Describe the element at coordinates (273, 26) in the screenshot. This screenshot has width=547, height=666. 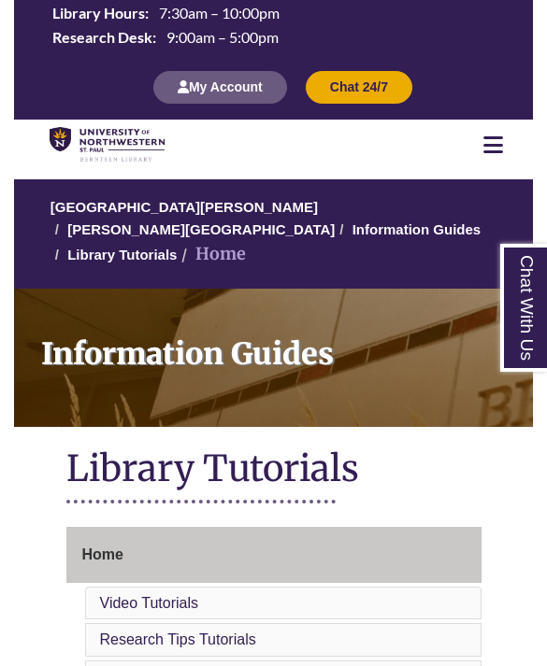
I see `table: Hours Today` at that location.